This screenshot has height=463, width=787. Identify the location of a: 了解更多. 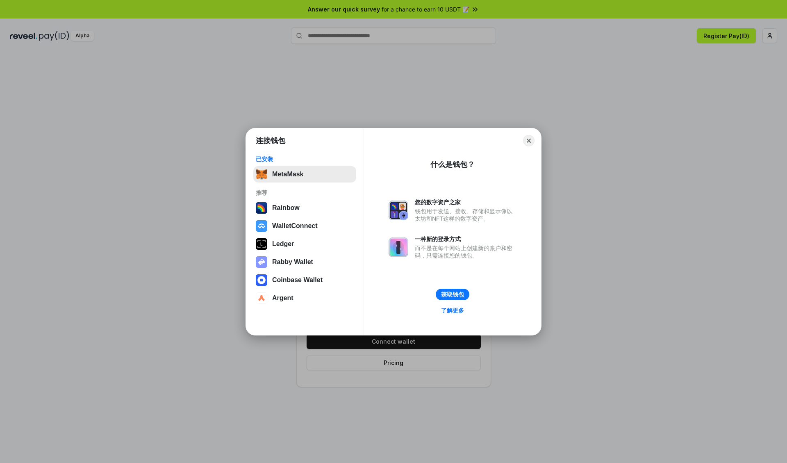
(453, 310).